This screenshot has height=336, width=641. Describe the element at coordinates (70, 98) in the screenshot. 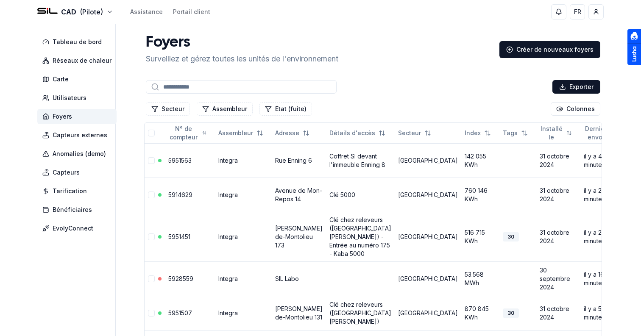

I see `span: Utilisateurs` at that location.